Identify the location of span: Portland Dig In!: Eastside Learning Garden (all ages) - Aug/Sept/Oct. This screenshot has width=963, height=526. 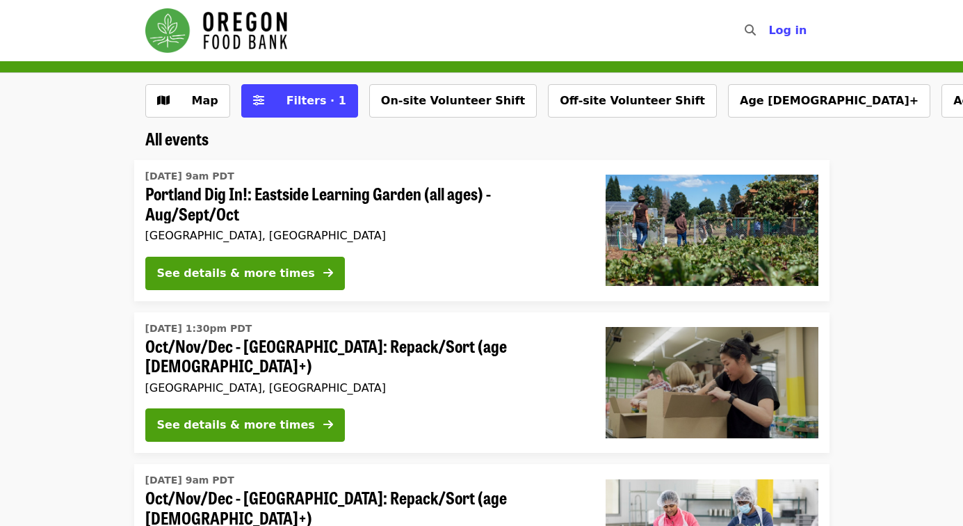
(364, 204).